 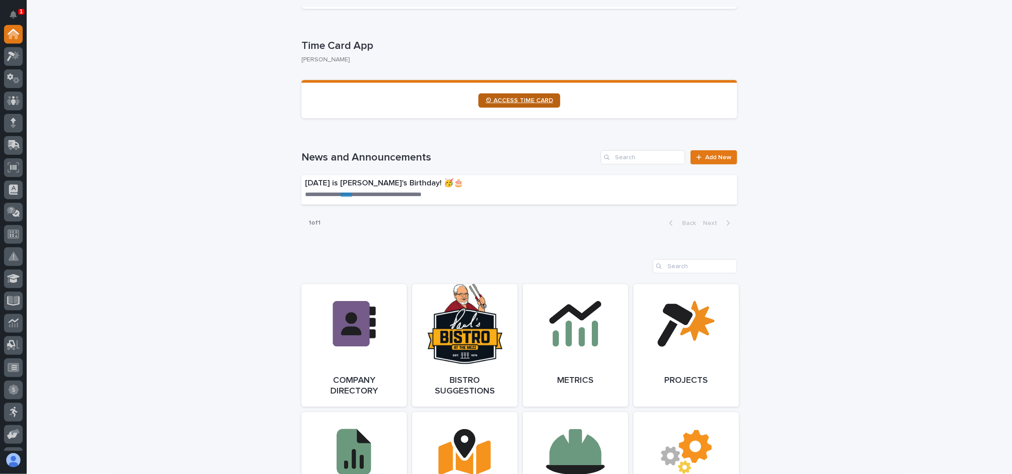 I want to click on button: Back, so click(x=681, y=223).